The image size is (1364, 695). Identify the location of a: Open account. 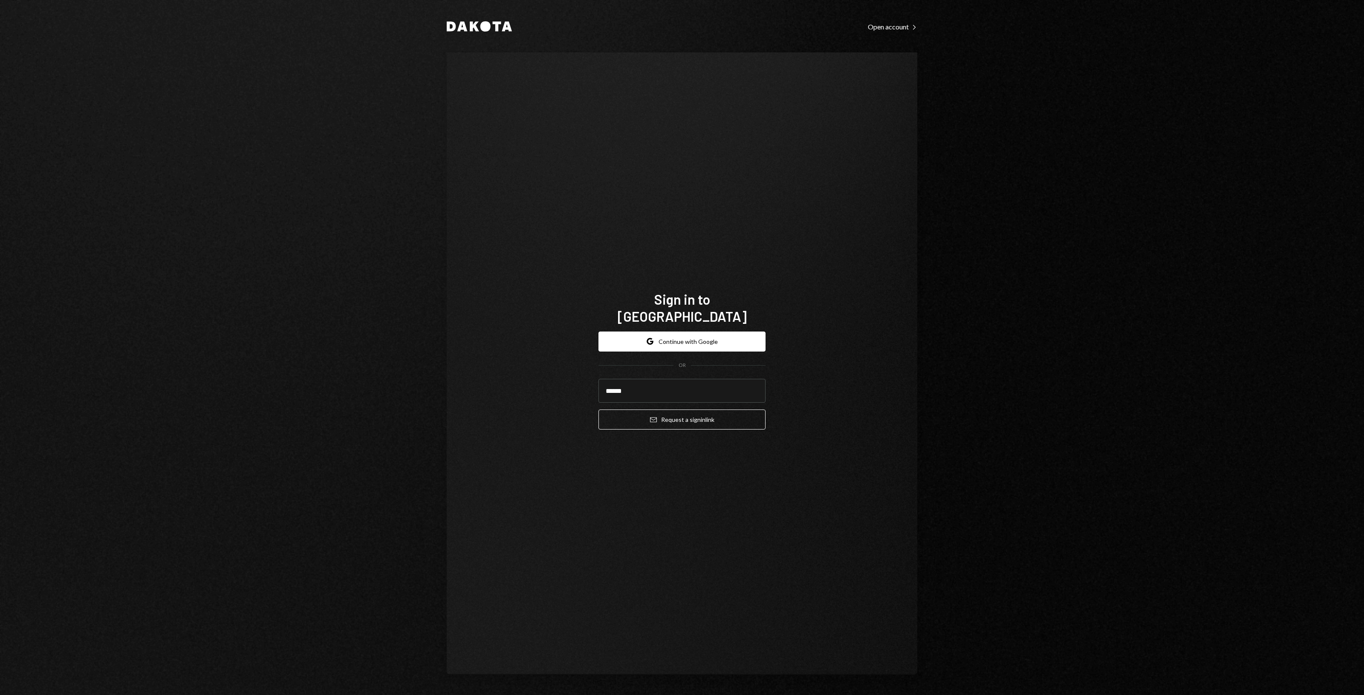
(893, 26).